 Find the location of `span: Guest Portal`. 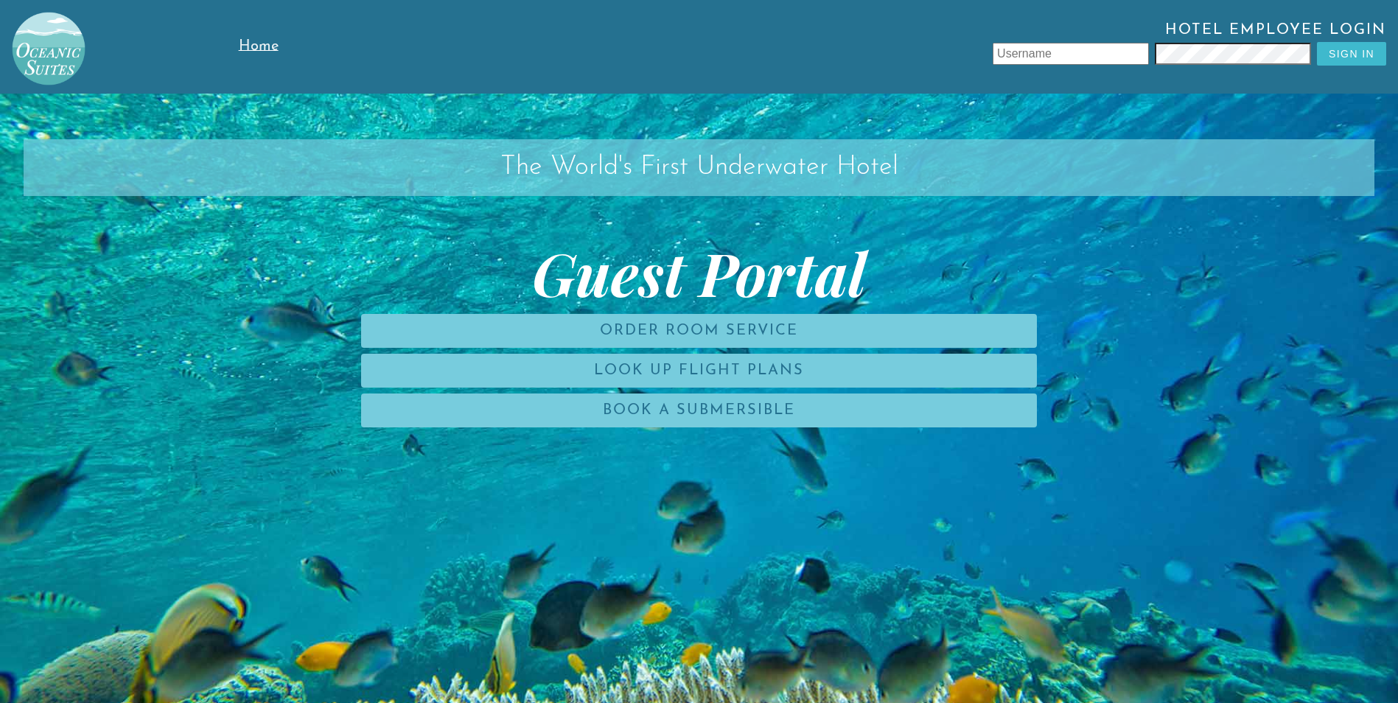

span: Guest Portal is located at coordinates (698, 273).